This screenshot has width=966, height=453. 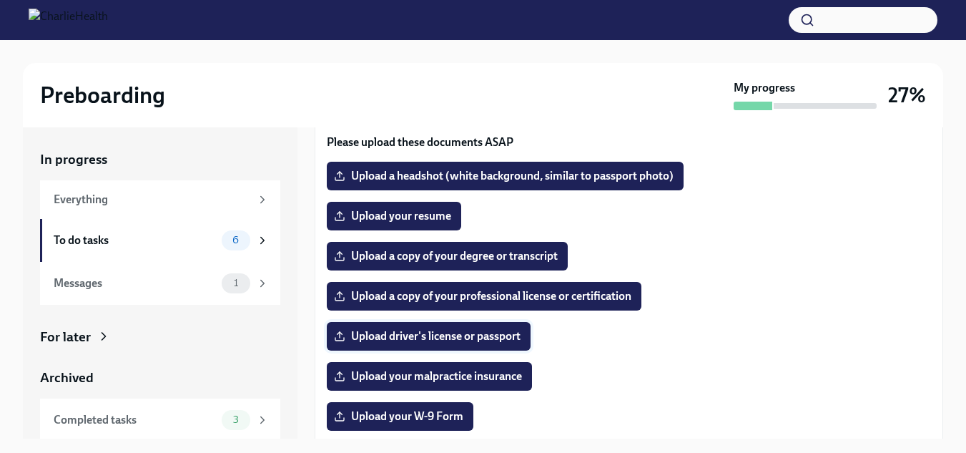 What do you see at coordinates (160, 377) in the screenshot?
I see `a: Archived` at bounding box center [160, 377].